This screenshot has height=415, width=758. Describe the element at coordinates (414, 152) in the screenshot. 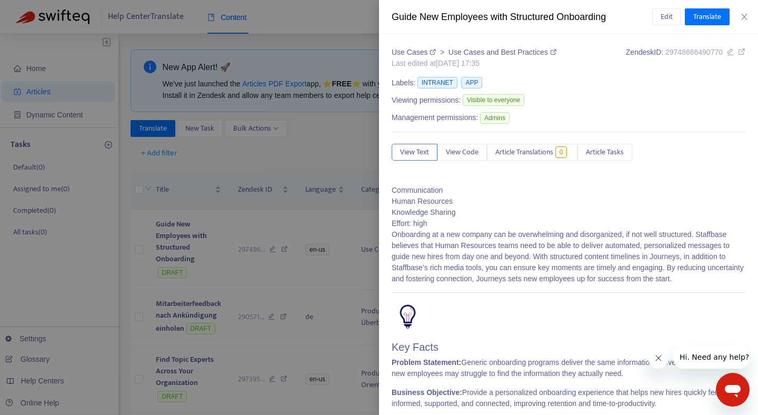

I see `span: View Text` at that location.